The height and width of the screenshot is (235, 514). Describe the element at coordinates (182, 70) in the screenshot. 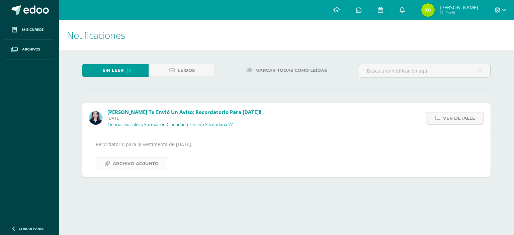

I see `a: Leídos` at that location.